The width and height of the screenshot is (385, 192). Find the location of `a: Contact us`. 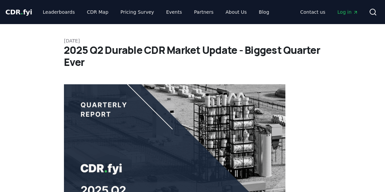

a: Contact us is located at coordinates (313, 12).